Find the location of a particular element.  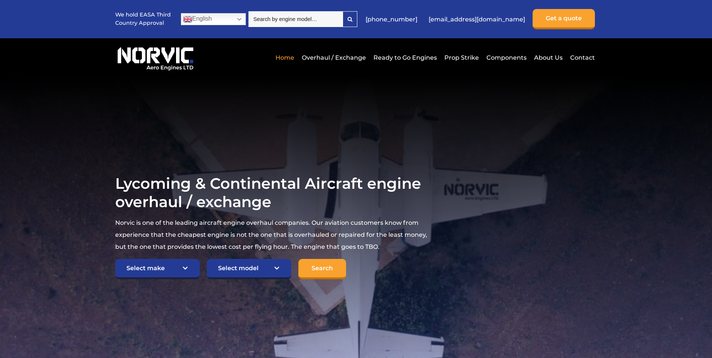

a: Prop Strike is located at coordinates (462, 57).